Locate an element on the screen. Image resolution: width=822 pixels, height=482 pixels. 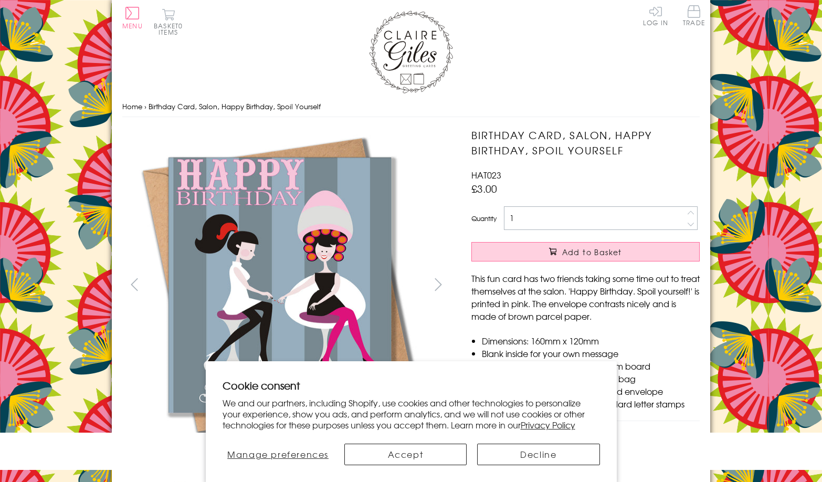
li: Printed in the U.K on quality 350gsm board is located at coordinates (590, 366).